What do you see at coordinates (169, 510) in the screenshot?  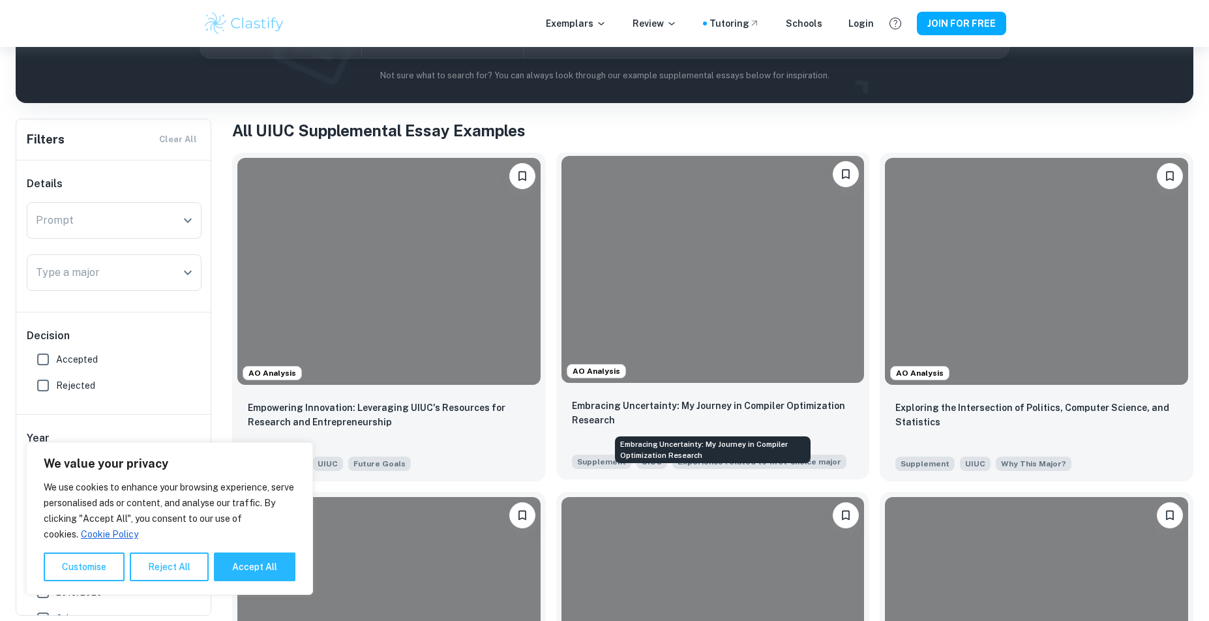 I see `p: We use cookies to enhance your browsing experience, serve personalised ads or content, and analys...` at bounding box center [169, 510].